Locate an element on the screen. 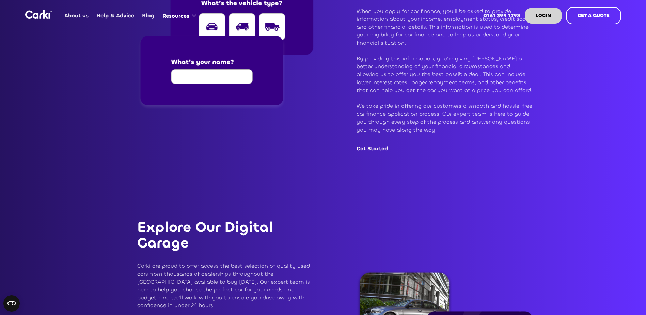 The image size is (646, 315). a: Help & Advice is located at coordinates (115, 16).